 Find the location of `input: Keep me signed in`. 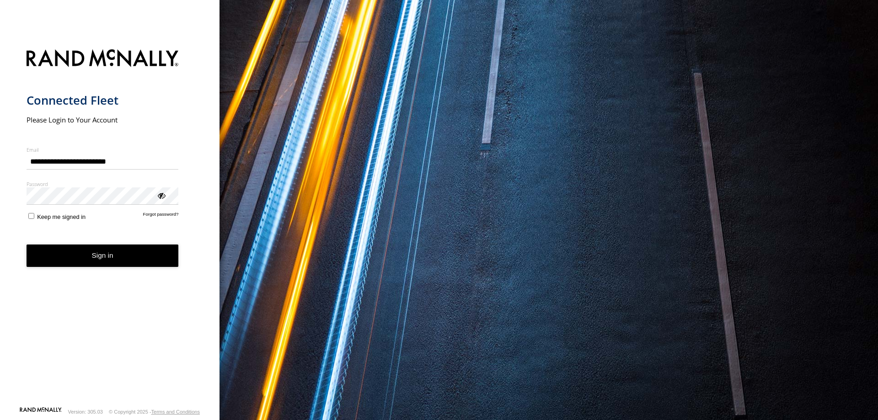

input: Keep me signed in is located at coordinates (31, 216).